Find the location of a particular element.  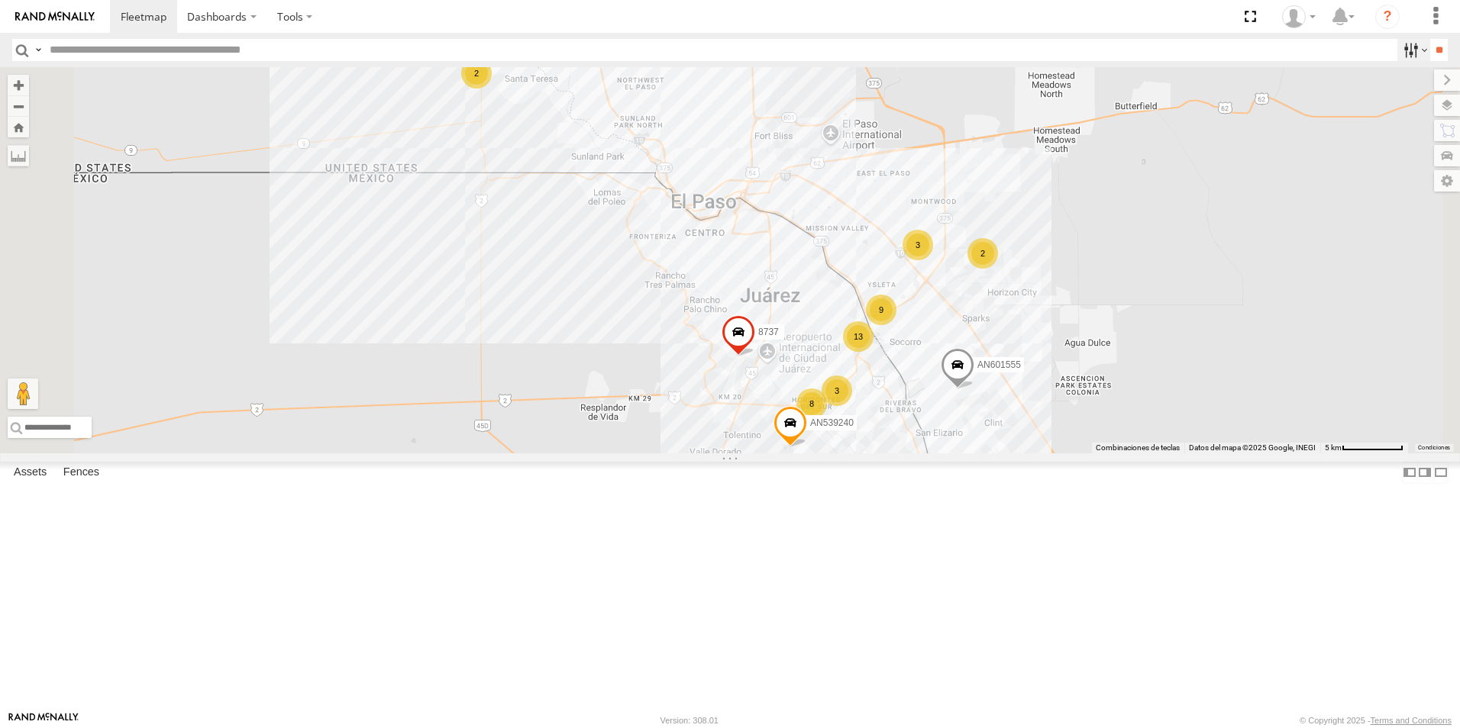

label: Hide Summary Table is located at coordinates (1441, 473).